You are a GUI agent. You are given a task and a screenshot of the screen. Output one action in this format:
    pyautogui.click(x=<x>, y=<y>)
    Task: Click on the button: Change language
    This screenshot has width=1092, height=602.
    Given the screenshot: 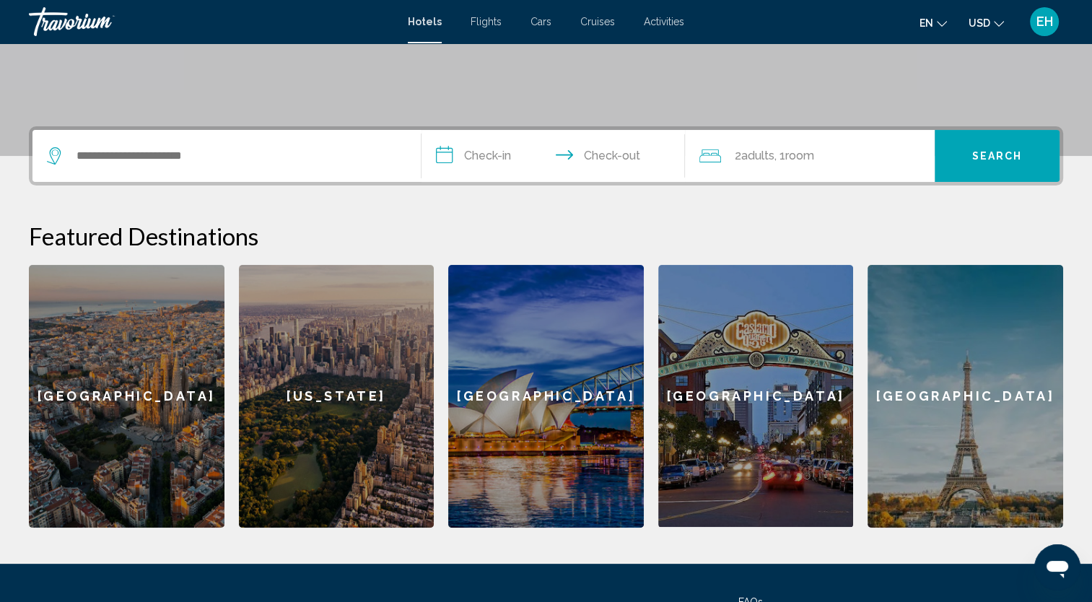 What is the action you would take?
    pyautogui.click(x=934, y=22)
    